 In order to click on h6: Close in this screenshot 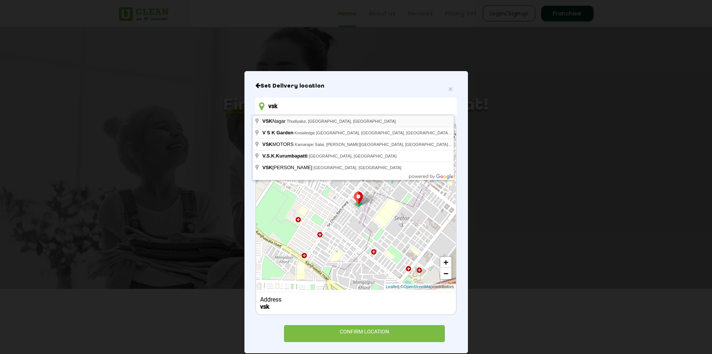, I will do `click(356, 86)`.